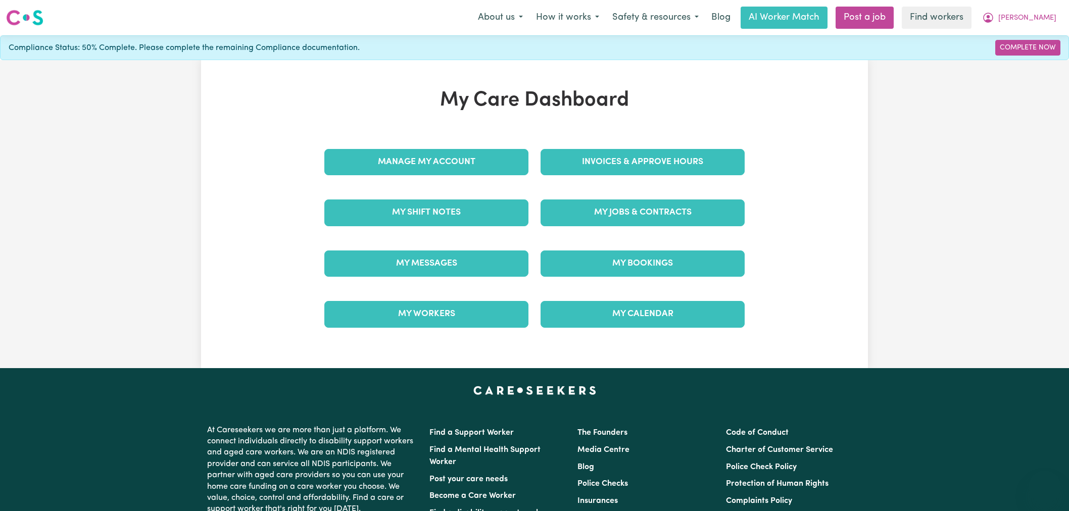 The height and width of the screenshot is (511, 1069). I want to click on a: The Founders, so click(602, 433).